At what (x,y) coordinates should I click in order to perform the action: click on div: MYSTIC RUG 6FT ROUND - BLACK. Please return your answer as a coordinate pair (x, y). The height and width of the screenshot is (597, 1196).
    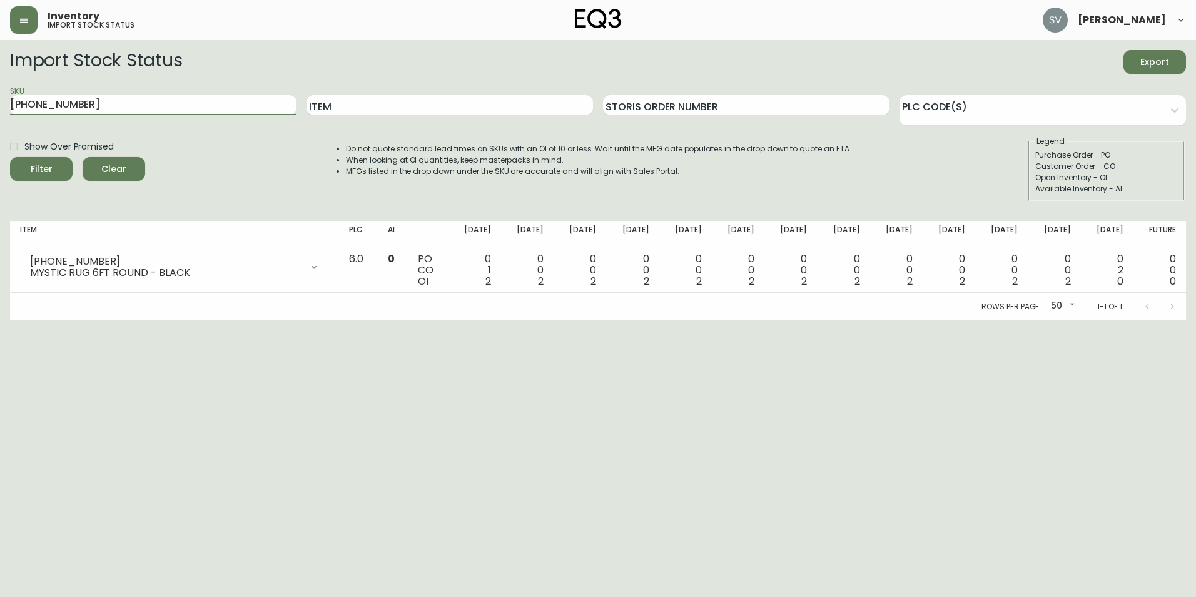
    Looking at the image, I should click on (166, 273).